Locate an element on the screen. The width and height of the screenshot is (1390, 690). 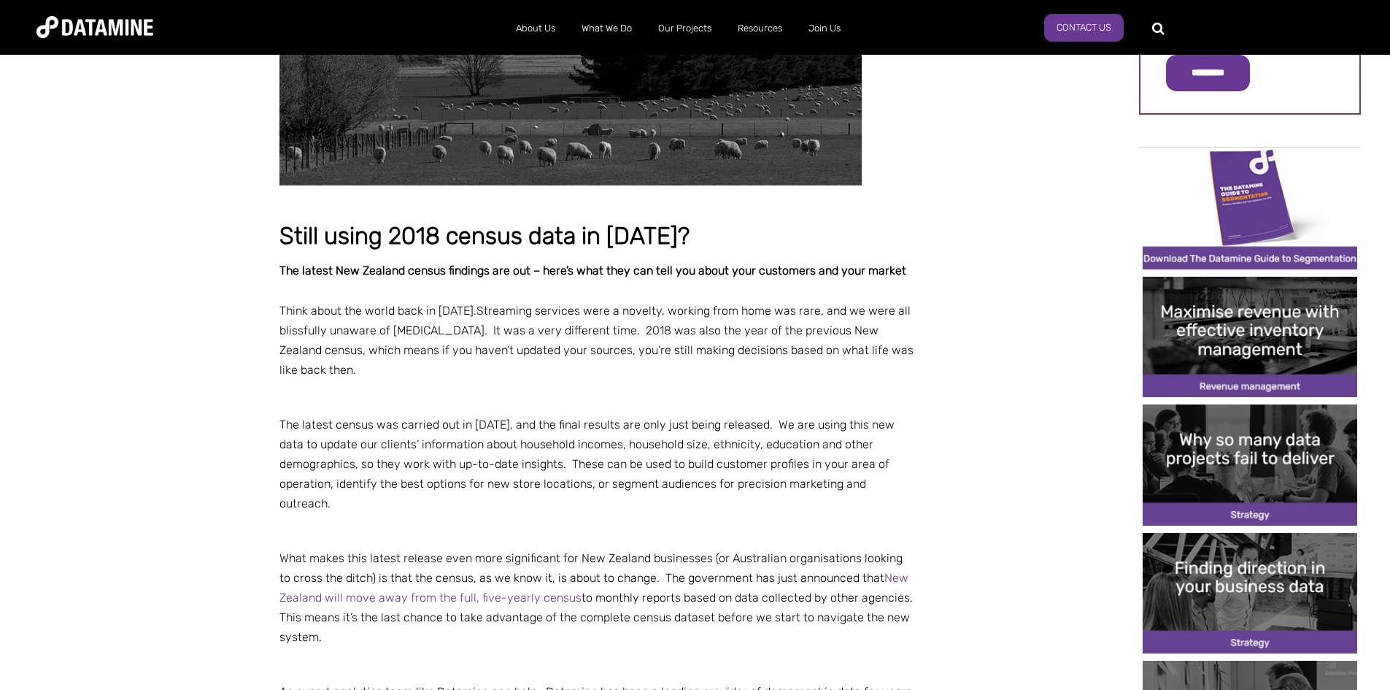
span: Streaming services were a novelty, working from home was rare, and we were all blissfully unaware... is located at coordinates (596, 340).